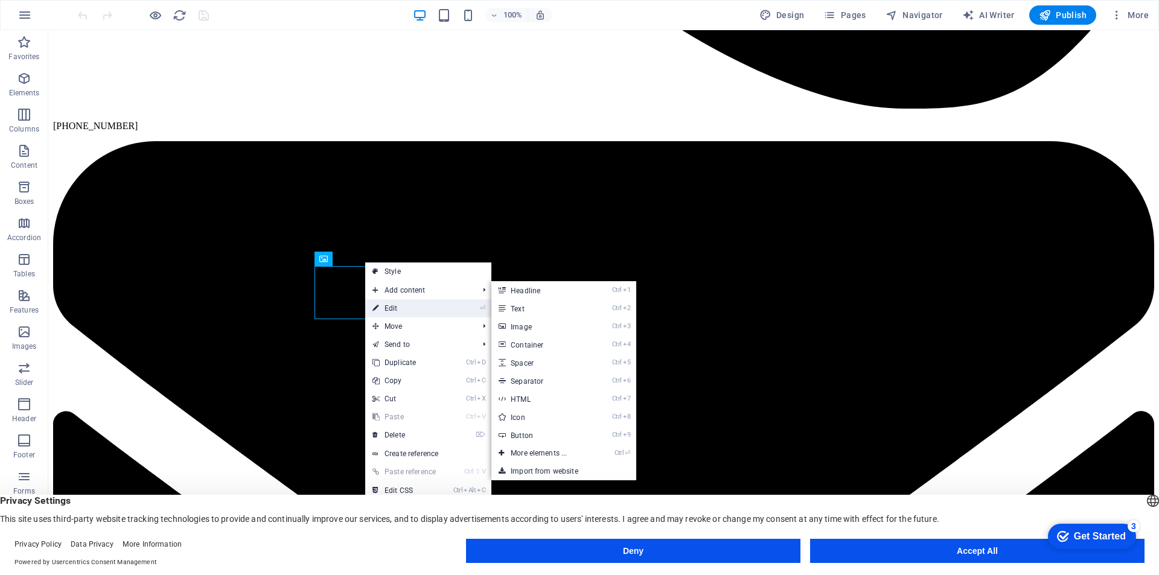  Describe the element at coordinates (406, 472) in the screenshot. I see `a: Ctrl⇧VPaste reference` at that location.